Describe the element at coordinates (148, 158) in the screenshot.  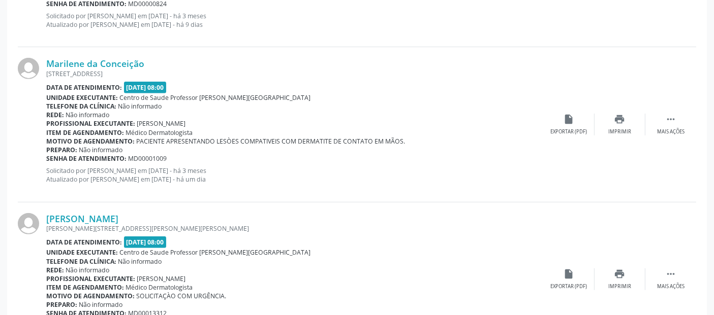
I see `span: MD00001009` at that location.